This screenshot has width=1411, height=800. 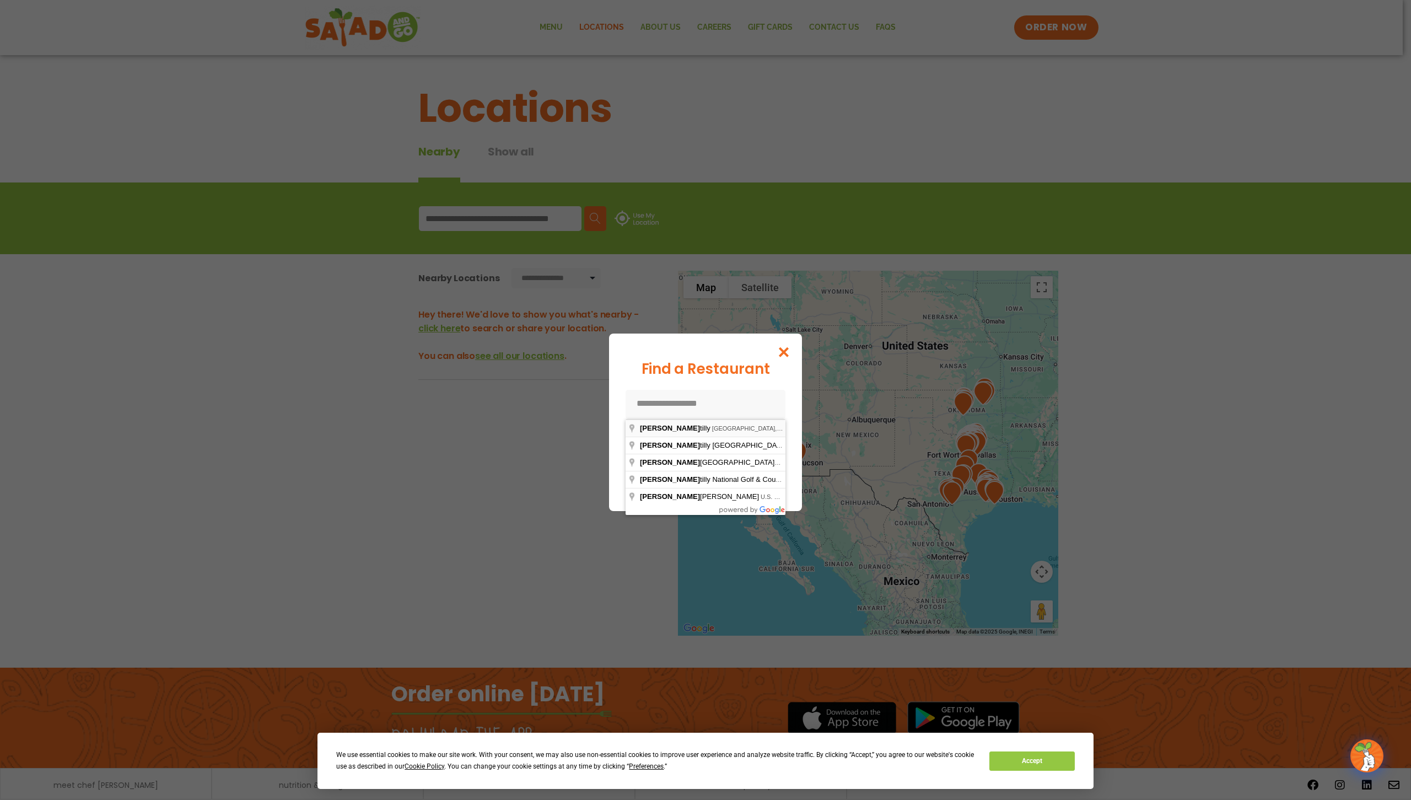 What do you see at coordinates (656, 761) in the screenshot?
I see `div: We use essential cookies to make our site work. With your consent, we may also use non-essential ...` at bounding box center [656, 761].